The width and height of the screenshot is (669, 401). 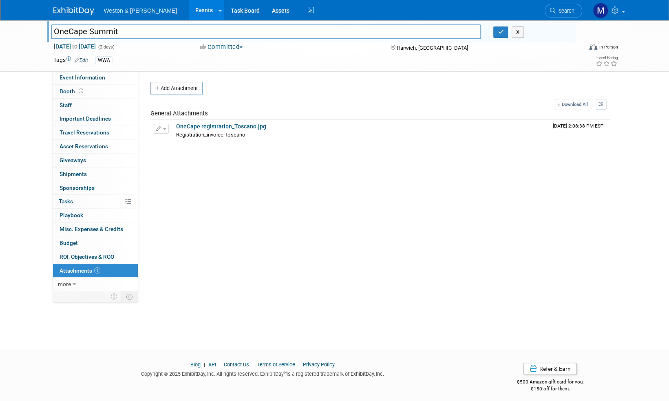 What do you see at coordinates (68, 243) in the screenshot?
I see `span: Budget` at bounding box center [68, 243].